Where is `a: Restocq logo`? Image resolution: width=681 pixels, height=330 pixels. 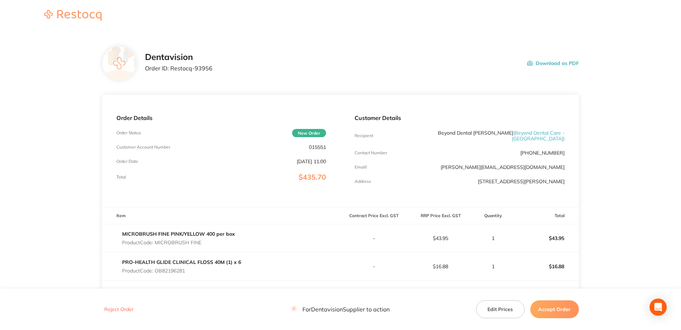
a: Restocq logo is located at coordinates (73, 16).